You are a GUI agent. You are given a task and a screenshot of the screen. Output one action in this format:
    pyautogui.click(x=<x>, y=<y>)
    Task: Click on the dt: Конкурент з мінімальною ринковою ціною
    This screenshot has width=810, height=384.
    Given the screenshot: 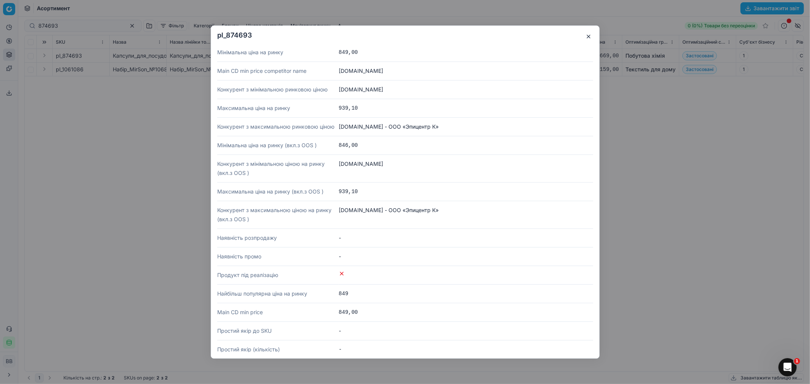 What is the action you would take?
    pyautogui.click(x=278, y=89)
    